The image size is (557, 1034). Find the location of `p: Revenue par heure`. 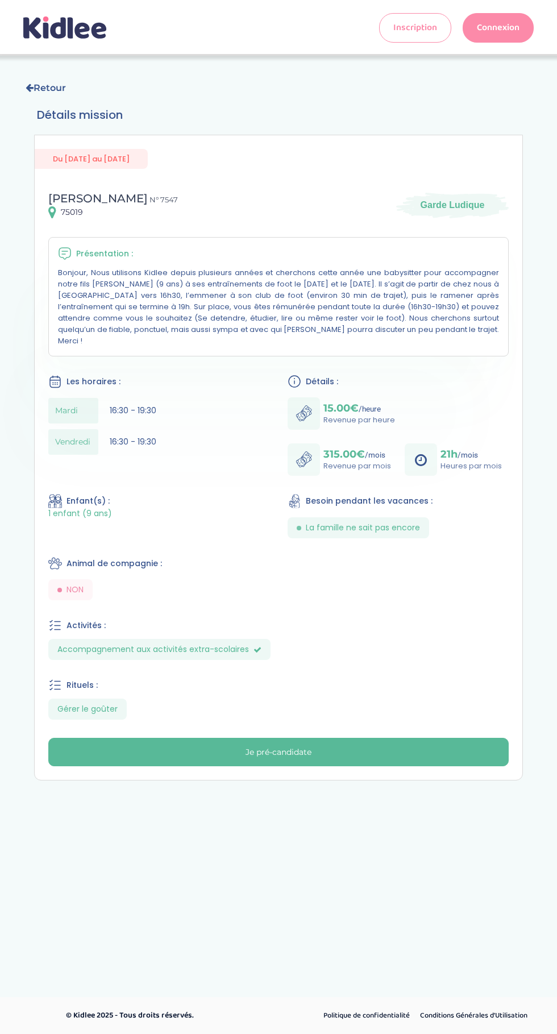

p: Revenue par heure is located at coordinates (359, 420).